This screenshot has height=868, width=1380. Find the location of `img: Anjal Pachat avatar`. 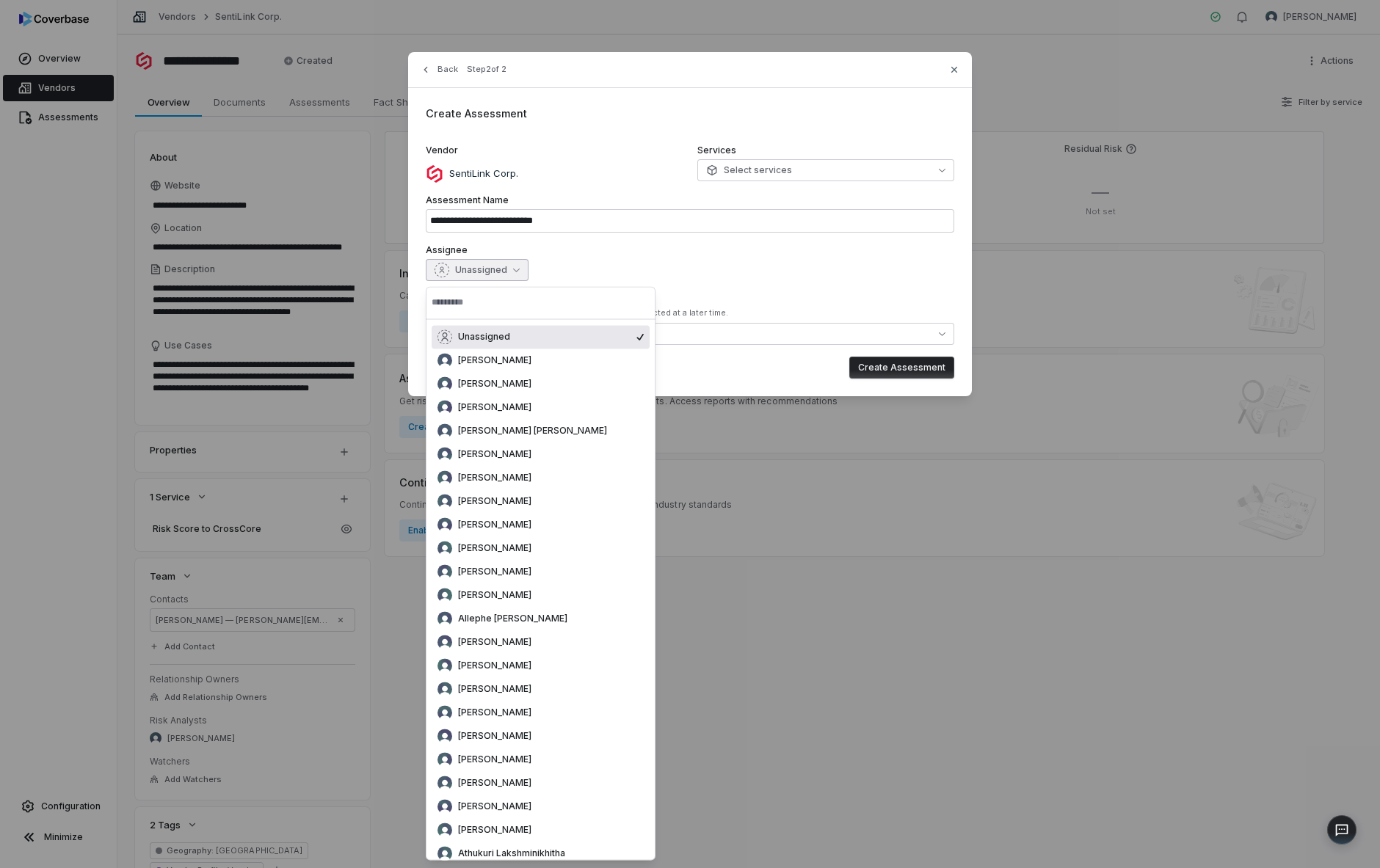

img: Anjal Pachat avatar is located at coordinates (445, 760).